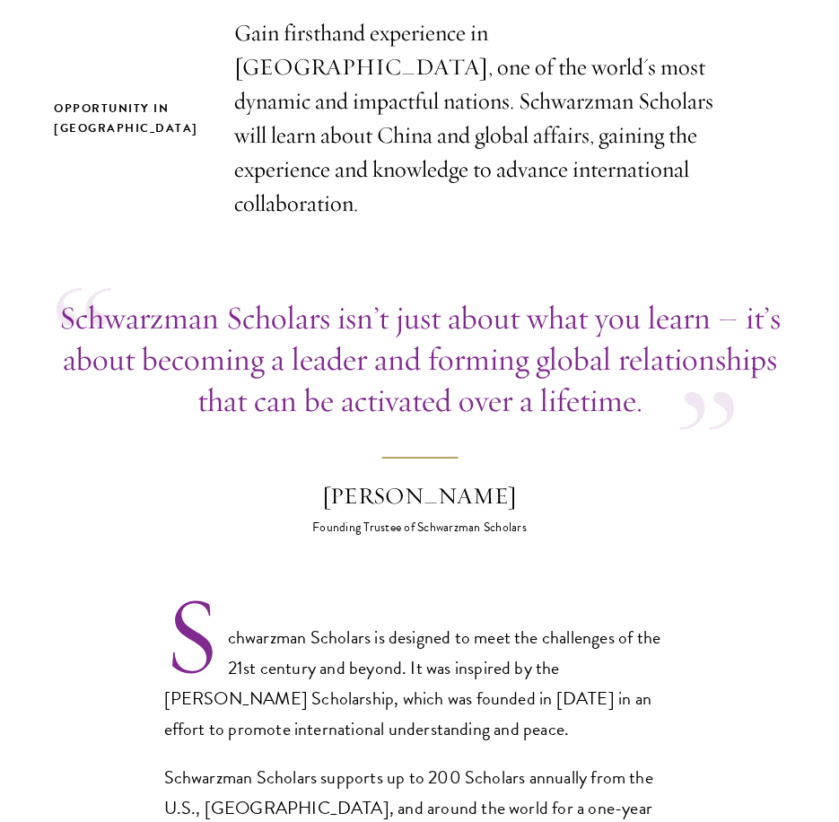 This screenshot has width=839, height=822. Describe the element at coordinates (420, 528) in the screenshot. I see `div: Founding Trustee of Schwarzman Scholars` at that location.